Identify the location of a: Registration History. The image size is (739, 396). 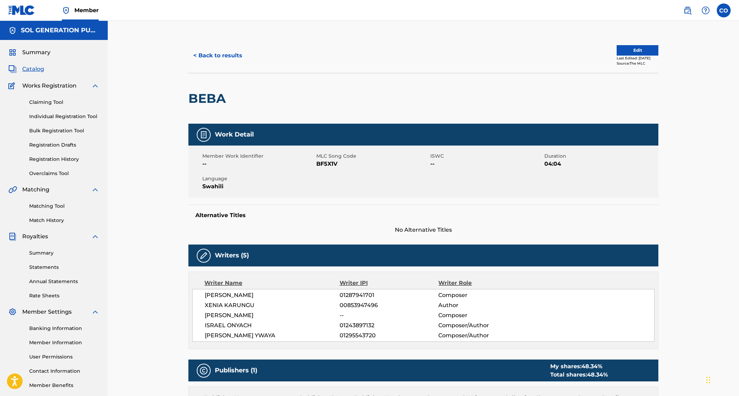
(64, 159).